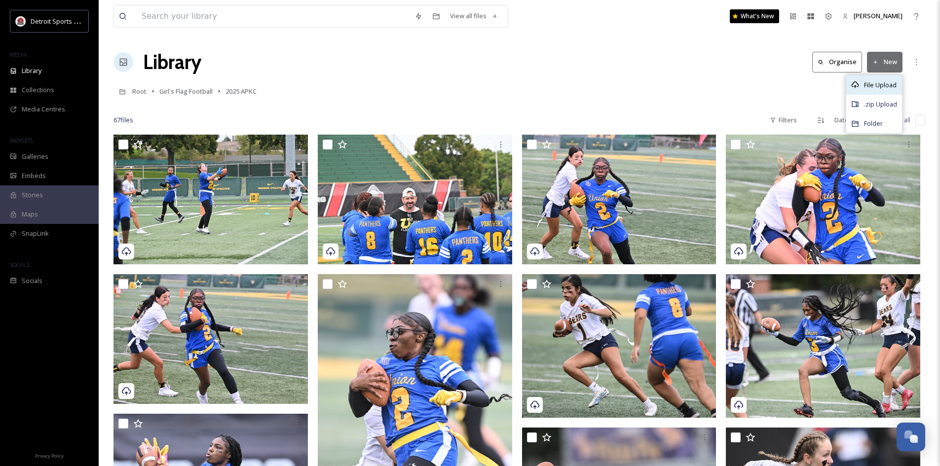  I want to click on img: SWH_2049.JPG, so click(211, 339).